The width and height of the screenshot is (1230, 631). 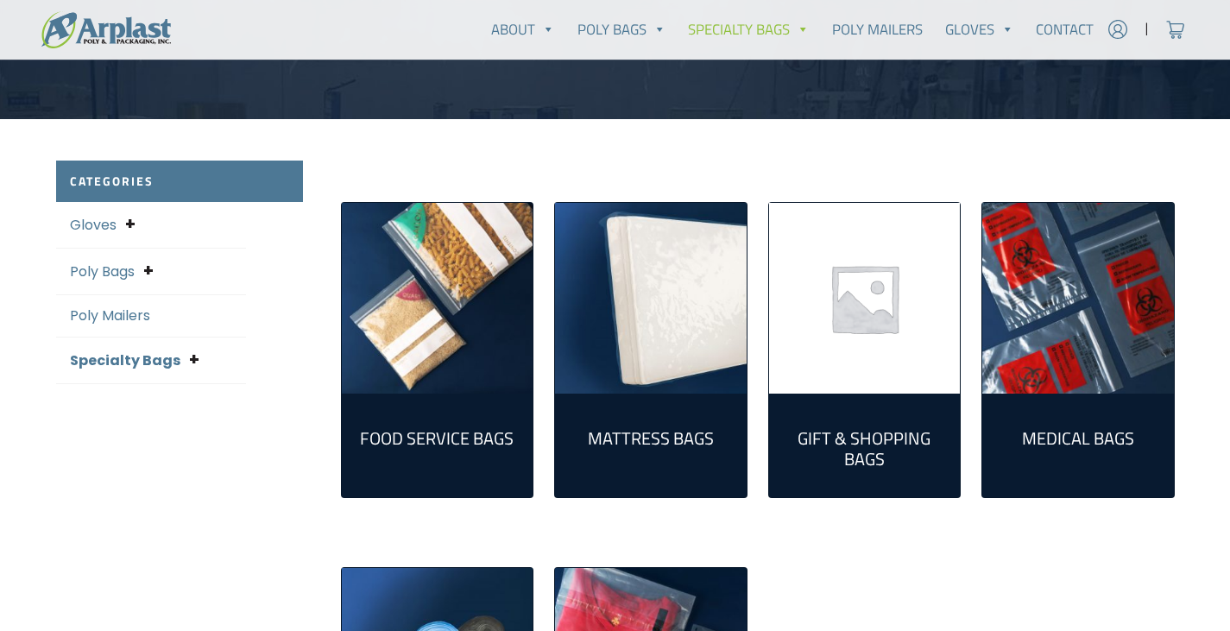 What do you see at coordinates (437, 438) in the screenshot?
I see `h2: Food Service Bags` at bounding box center [437, 438].